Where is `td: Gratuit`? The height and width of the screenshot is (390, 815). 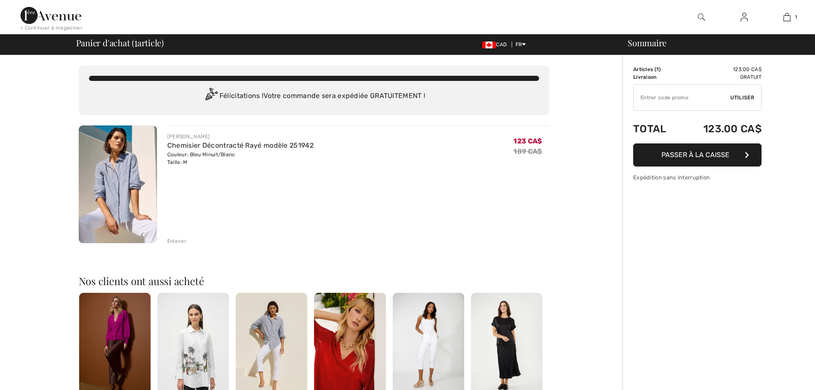 td: Gratuit is located at coordinates (720, 77).